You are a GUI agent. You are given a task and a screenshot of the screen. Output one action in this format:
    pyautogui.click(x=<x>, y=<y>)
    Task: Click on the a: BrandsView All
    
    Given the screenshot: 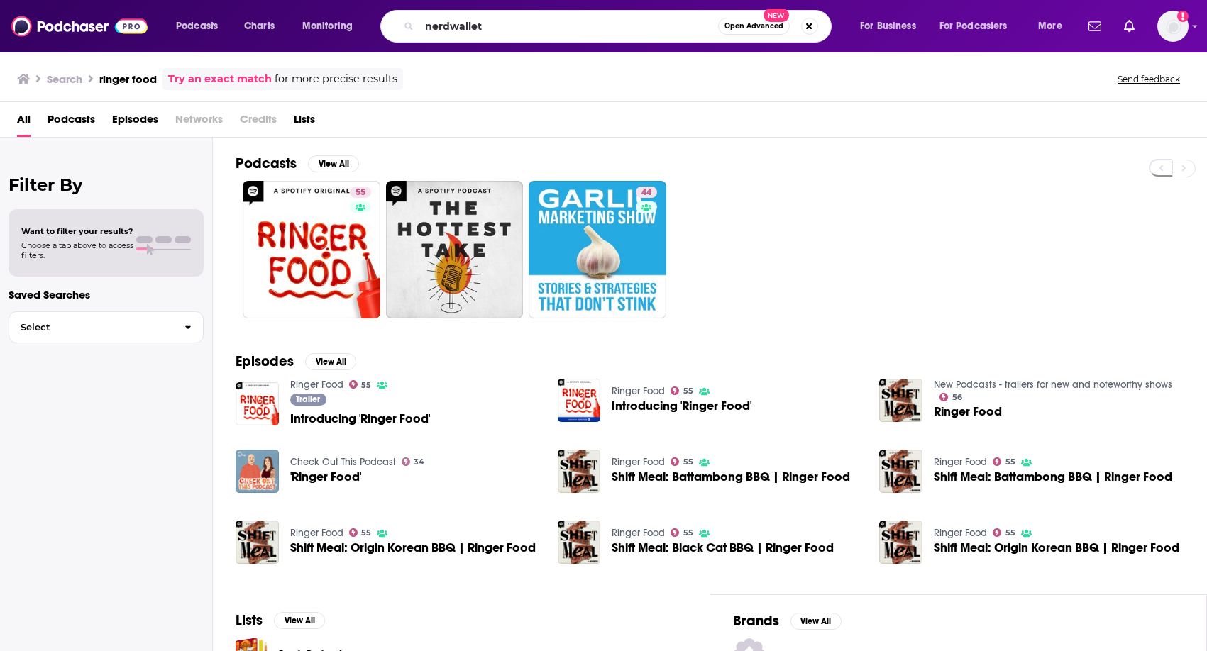 What is the action you would take?
    pyautogui.click(x=787, y=621)
    